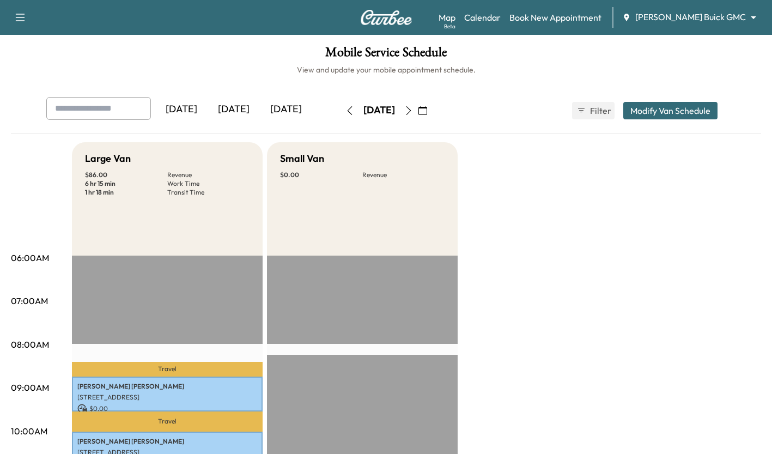  What do you see at coordinates (449, 26) in the screenshot?
I see `div: Beta` at bounding box center [449, 26].